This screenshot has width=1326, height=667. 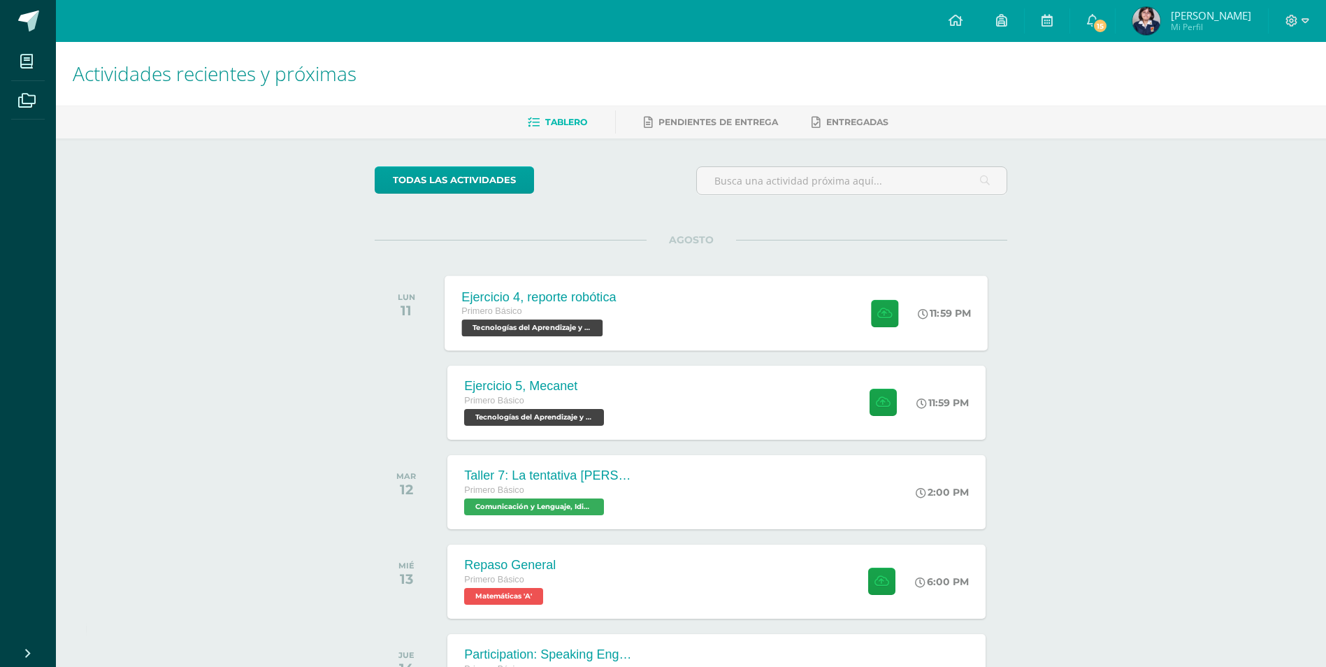 I want to click on div: MAR, so click(x=406, y=476).